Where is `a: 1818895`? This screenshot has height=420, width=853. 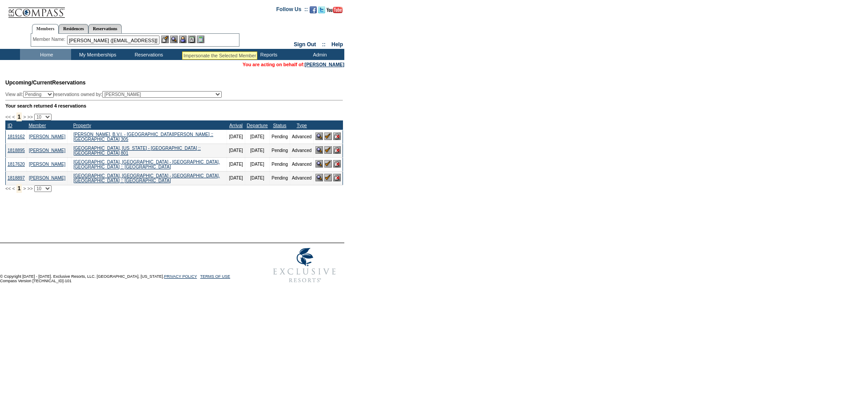 a: 1818895 is located at coordinates (16, 150).